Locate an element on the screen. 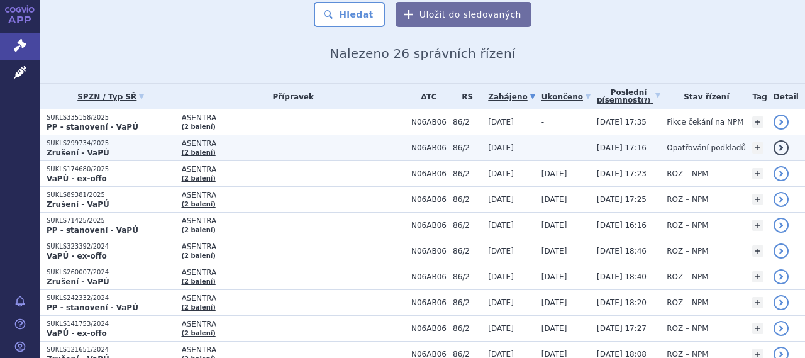 This screenshot has width=805, height=358. th: Stav řízení is located at coordinates (703, 96).